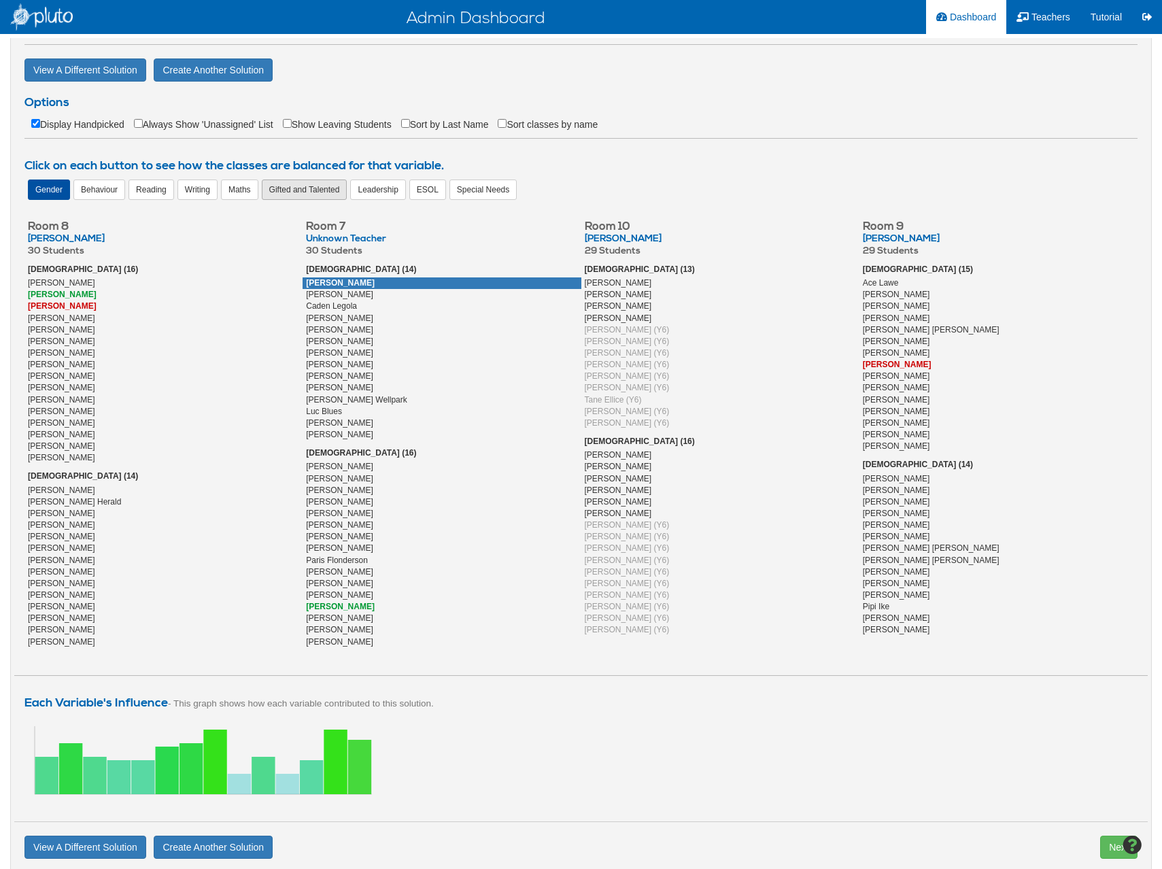 This screenshot has width=1162, height=869. Describe the element at coordinates (1119, 847) in the screenshot. I see `span: Next` at that location.